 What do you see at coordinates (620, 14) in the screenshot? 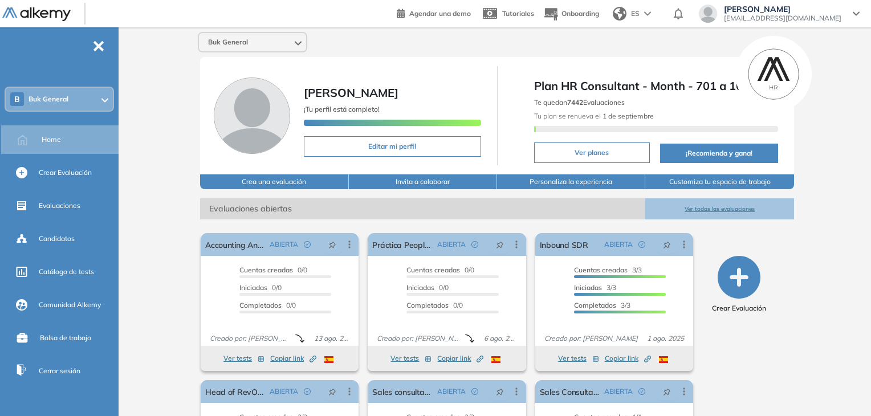
I see `img: world` at bounding box center [620, 14].